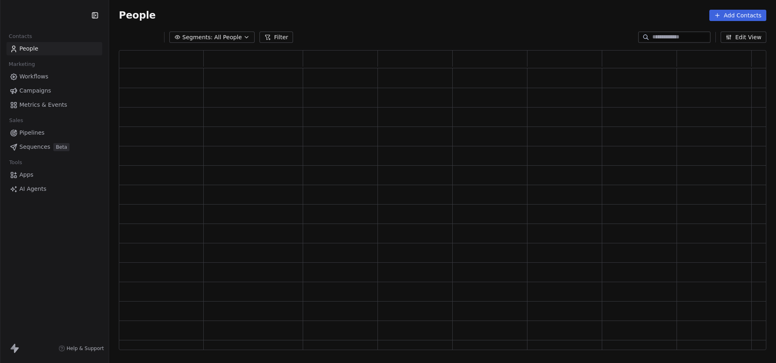 The width and height of the screenshot is (776, 363). What do you see at coordinates (54, 175) in the screenshot?
I see `a: Apps` at bounding box center [54, 175].